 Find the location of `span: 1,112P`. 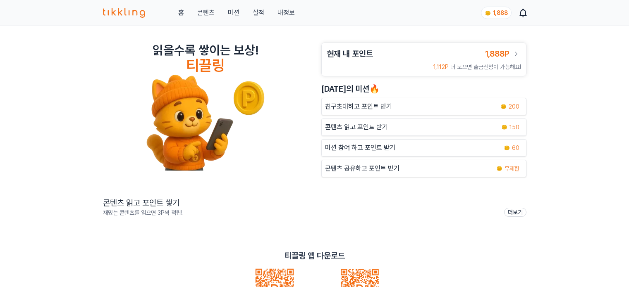

span: 1,112P is located at coordinates (441, 67).